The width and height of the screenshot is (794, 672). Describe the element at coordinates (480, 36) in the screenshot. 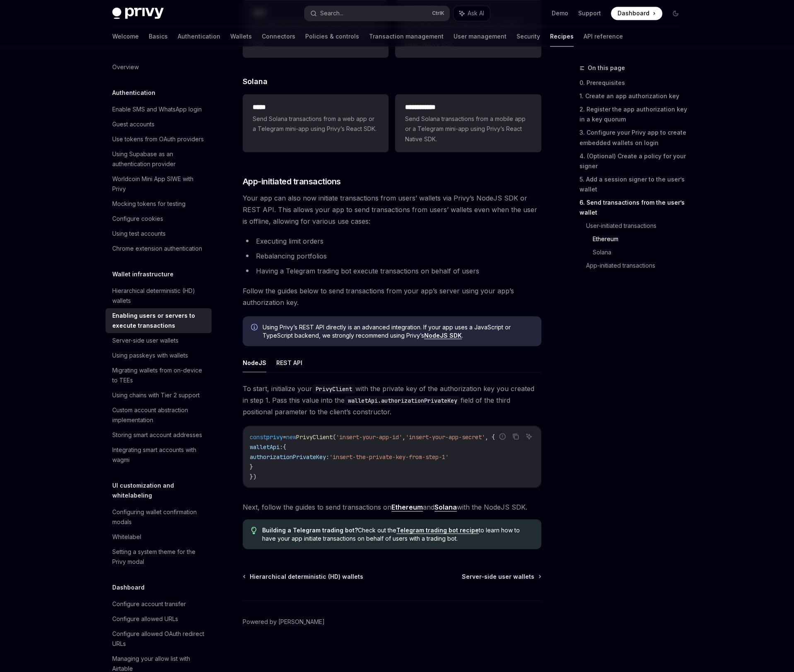

I see `a: User management` at that location.